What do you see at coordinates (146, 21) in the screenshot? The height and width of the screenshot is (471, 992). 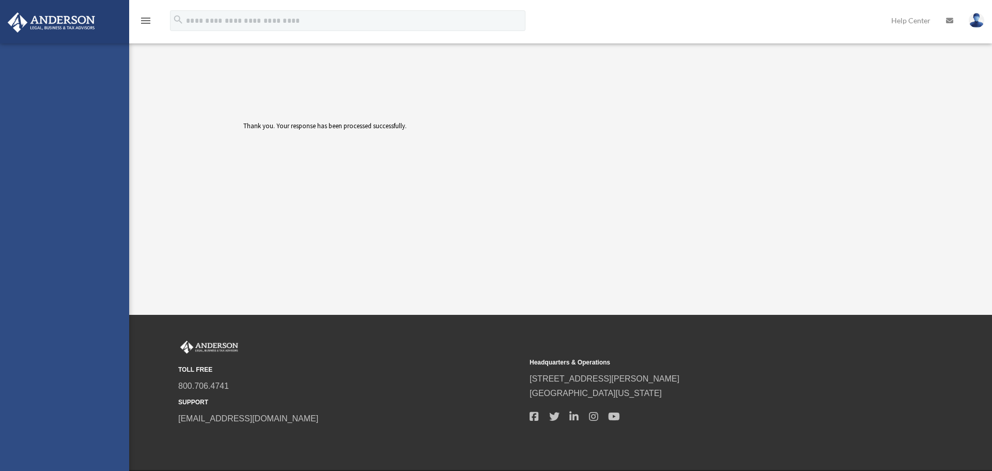 I see `i: menu` at bounding box center [146, 21].